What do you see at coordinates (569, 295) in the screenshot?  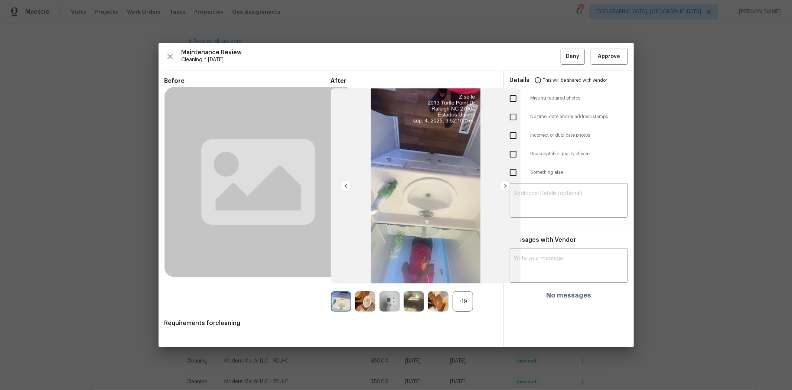 I see `h4: No messages` at bounding box center [569, 295].